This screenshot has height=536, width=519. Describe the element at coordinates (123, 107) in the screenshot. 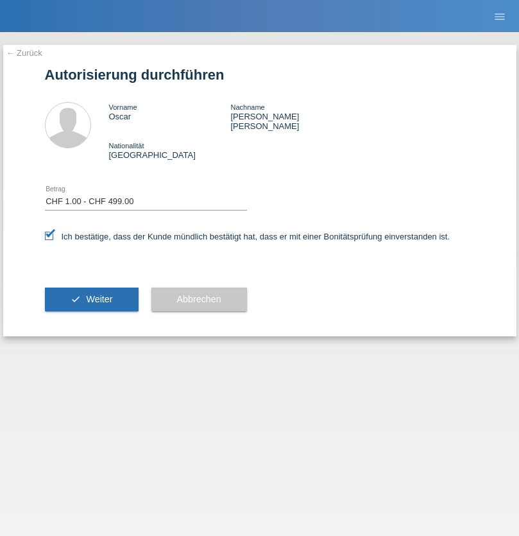

I see `span: Vorname` at that location.